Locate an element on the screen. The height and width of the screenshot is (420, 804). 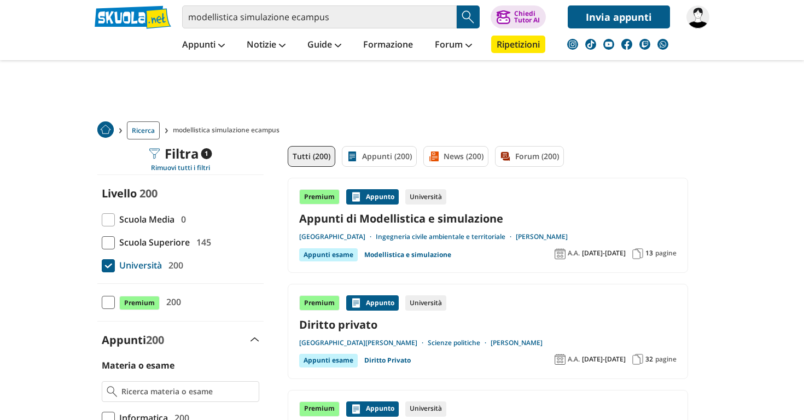
span: 0 is located at coordinates (181, 219).